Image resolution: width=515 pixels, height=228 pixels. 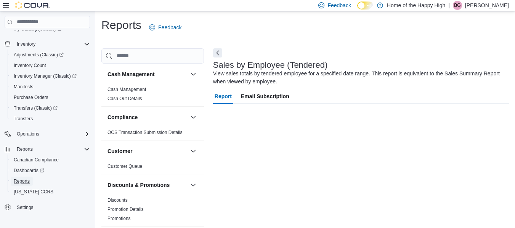 I want to click on a: Transfers, so click(x=23, y=119).